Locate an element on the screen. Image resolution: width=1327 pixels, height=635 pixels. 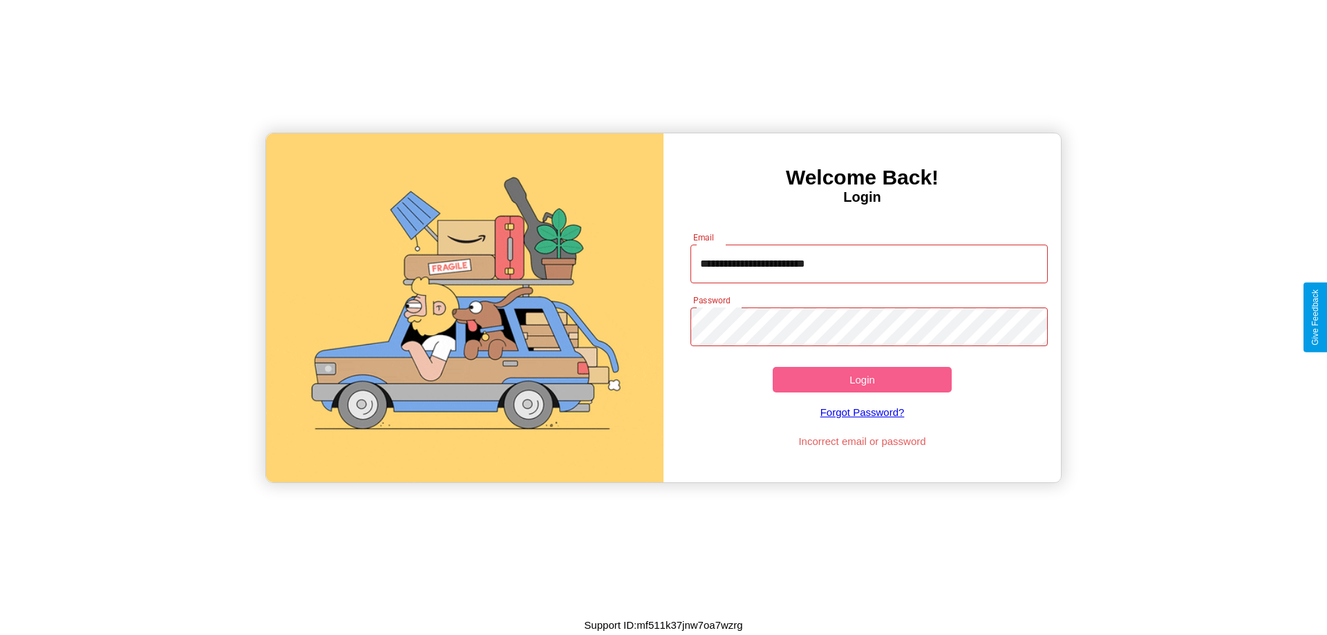
label: Email is located at coordinates (704, 237).